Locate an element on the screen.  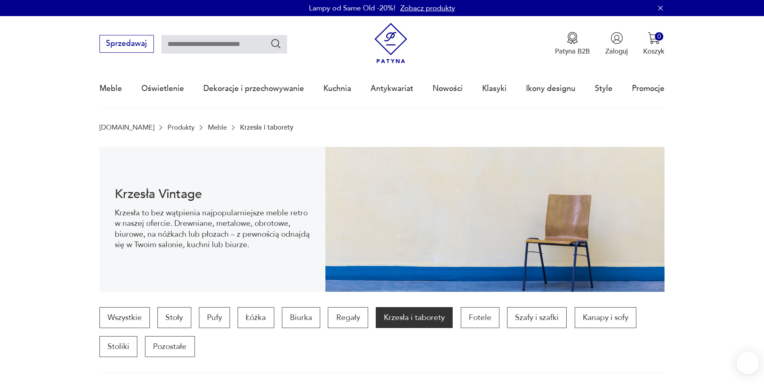
p: Patyna B2B is located at coordinates (573, 51).